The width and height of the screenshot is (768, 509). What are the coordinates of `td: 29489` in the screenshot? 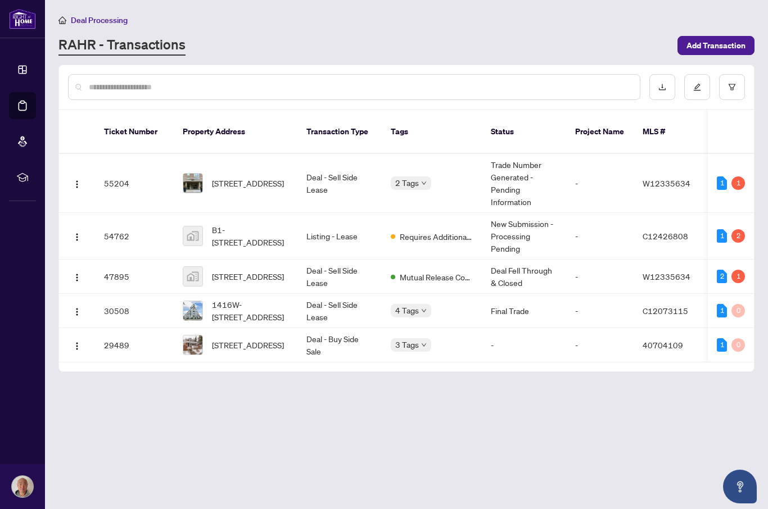 It's located at (134, 345).